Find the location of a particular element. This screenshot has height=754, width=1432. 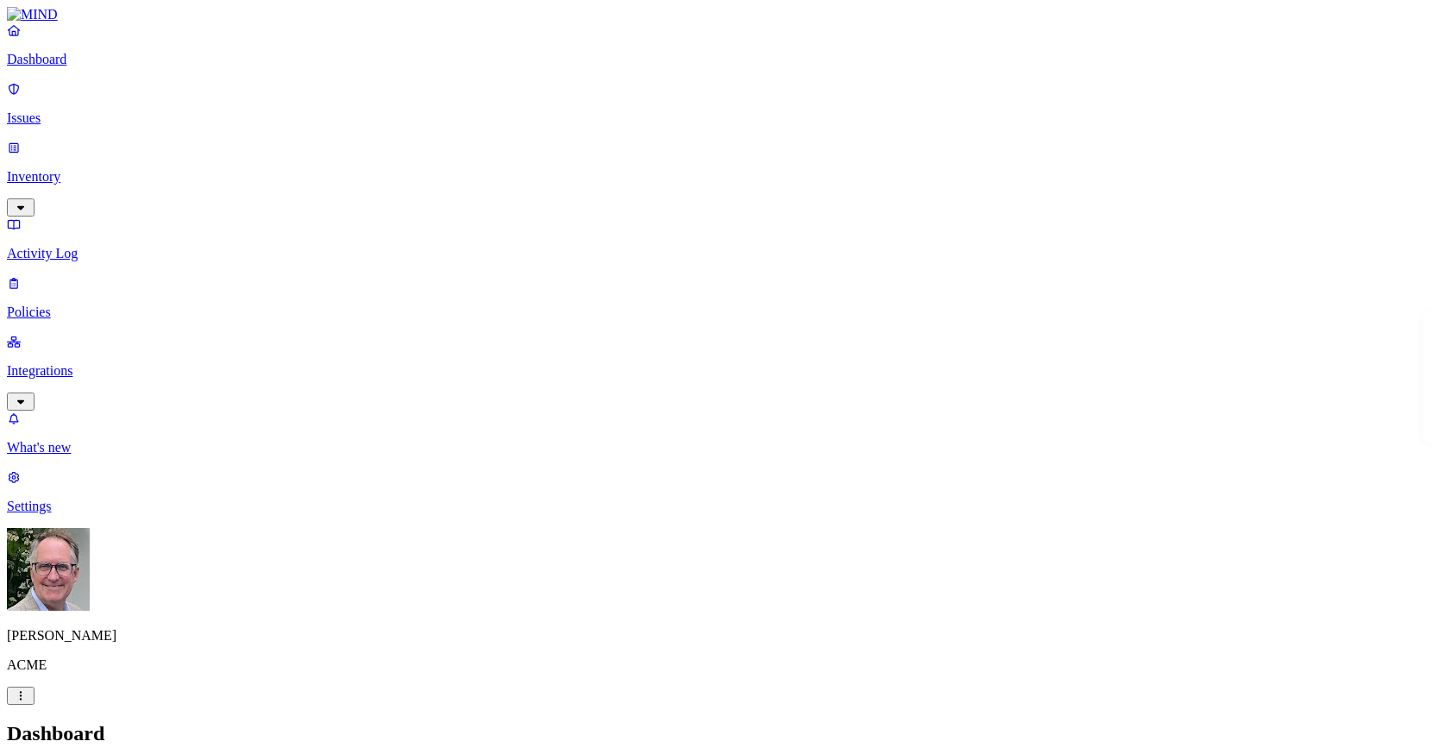

p: Issues is located at coordinates (716, 118).